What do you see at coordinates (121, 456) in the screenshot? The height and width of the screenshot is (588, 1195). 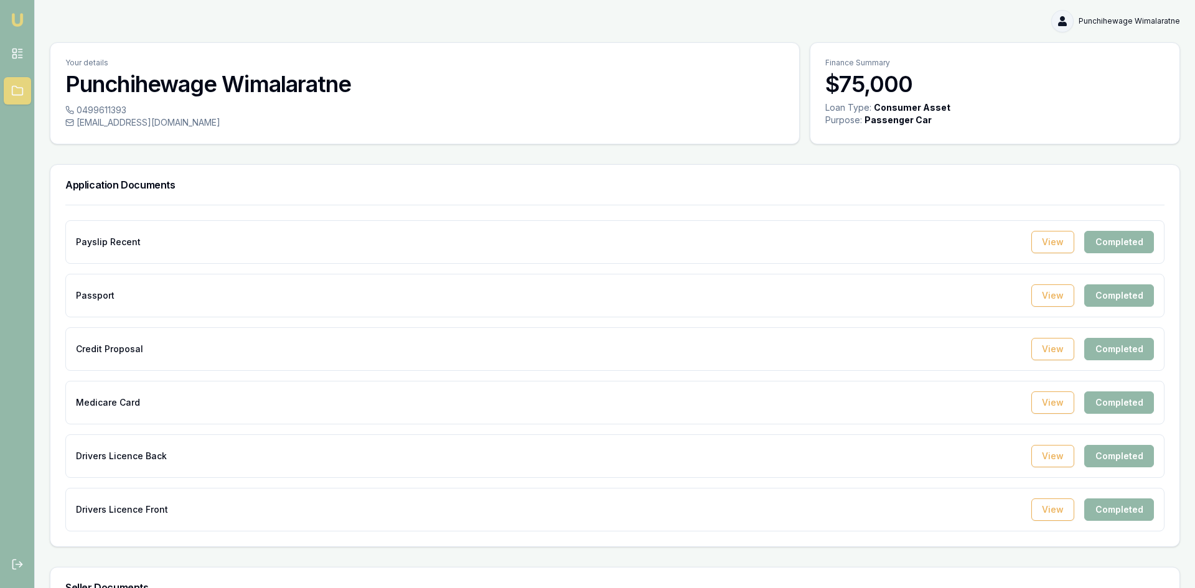 I see `p: Drivers Licence Back` at bounding box center [121, 456].